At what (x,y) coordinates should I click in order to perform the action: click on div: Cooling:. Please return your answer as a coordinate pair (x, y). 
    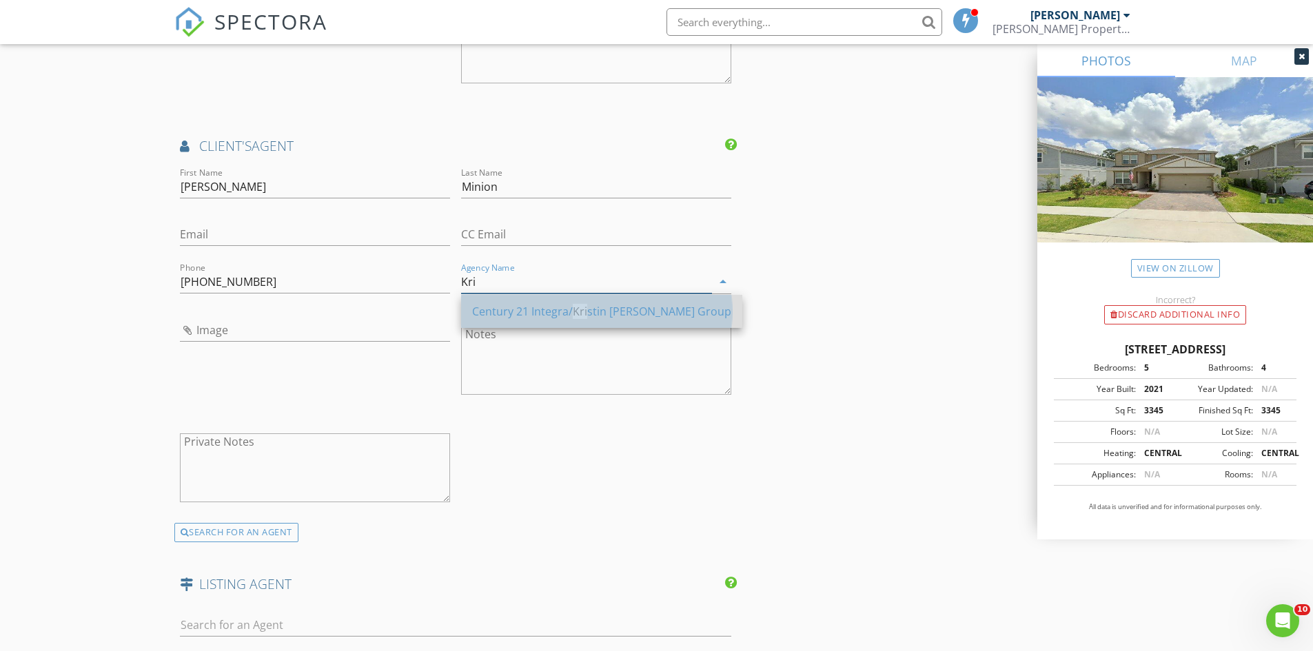
    Looking at the image, I should click on (1214, 453).